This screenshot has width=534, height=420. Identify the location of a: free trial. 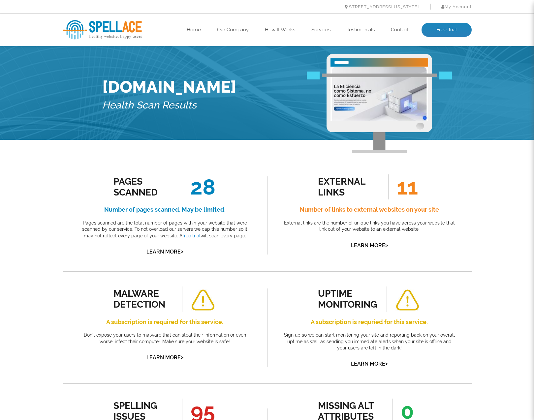
(191, 236).